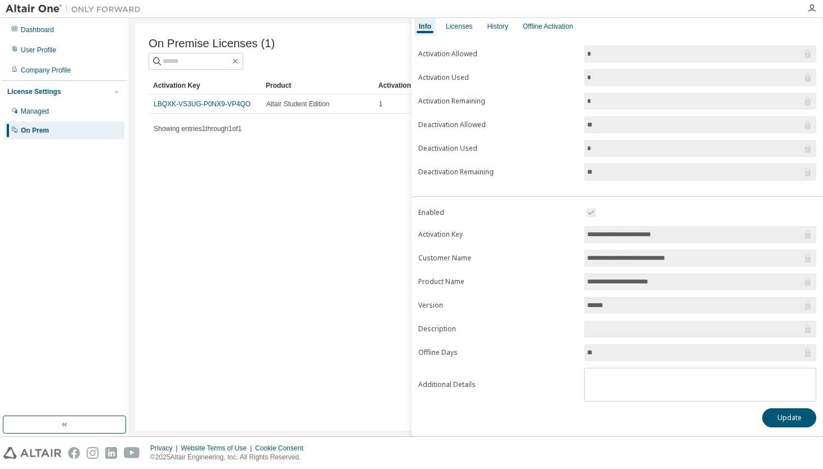 This screenshot has height=469, width=823. Describe the element at coordinates (498, 213) in the screenshot. I see `label: Enabled` at that location.